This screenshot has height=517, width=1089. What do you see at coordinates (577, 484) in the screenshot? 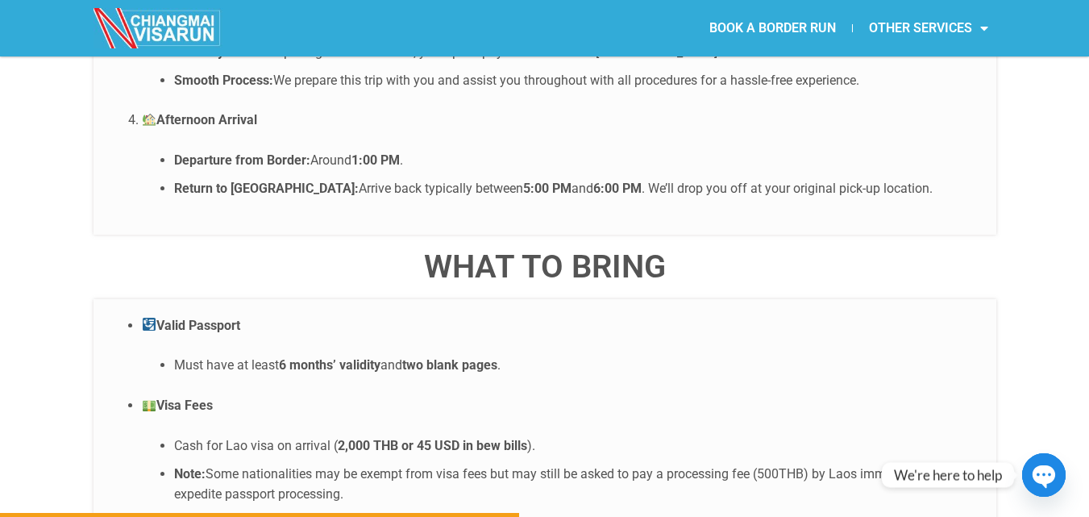
I see `li: Some nationalities may be exempt from visa fees but may still be asked to pay a processing fee (5...` at bounding box center [577, 484].